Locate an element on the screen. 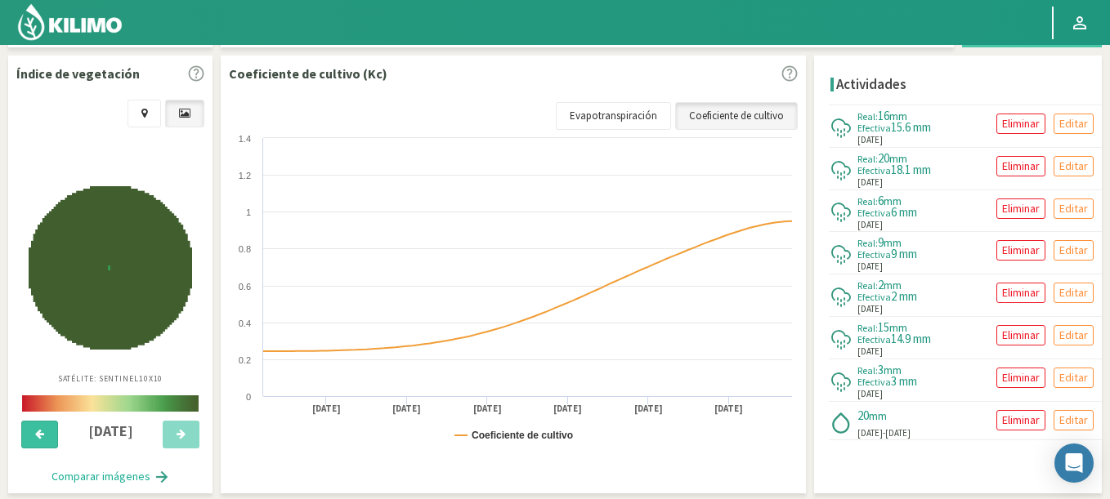 This screenshot has width=1110, height=499. img: Kilimo is located at coordinates (69, 22).